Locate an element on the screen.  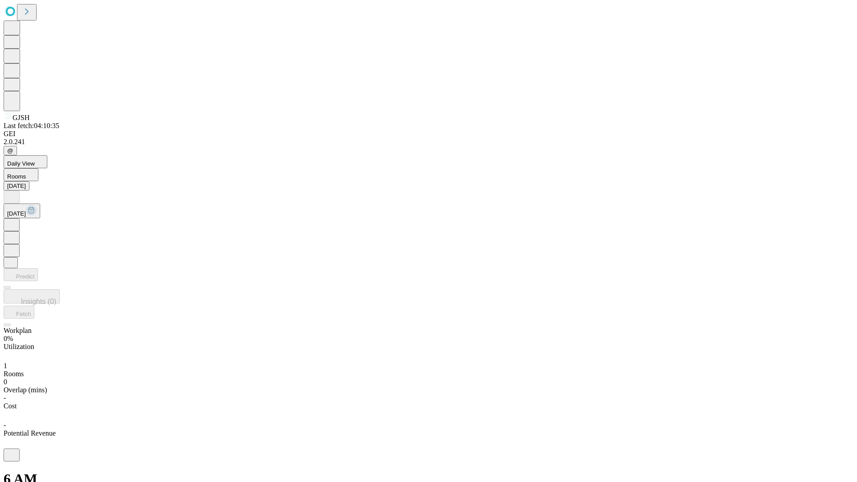
span: Cost is located at coordinates (10, 406).